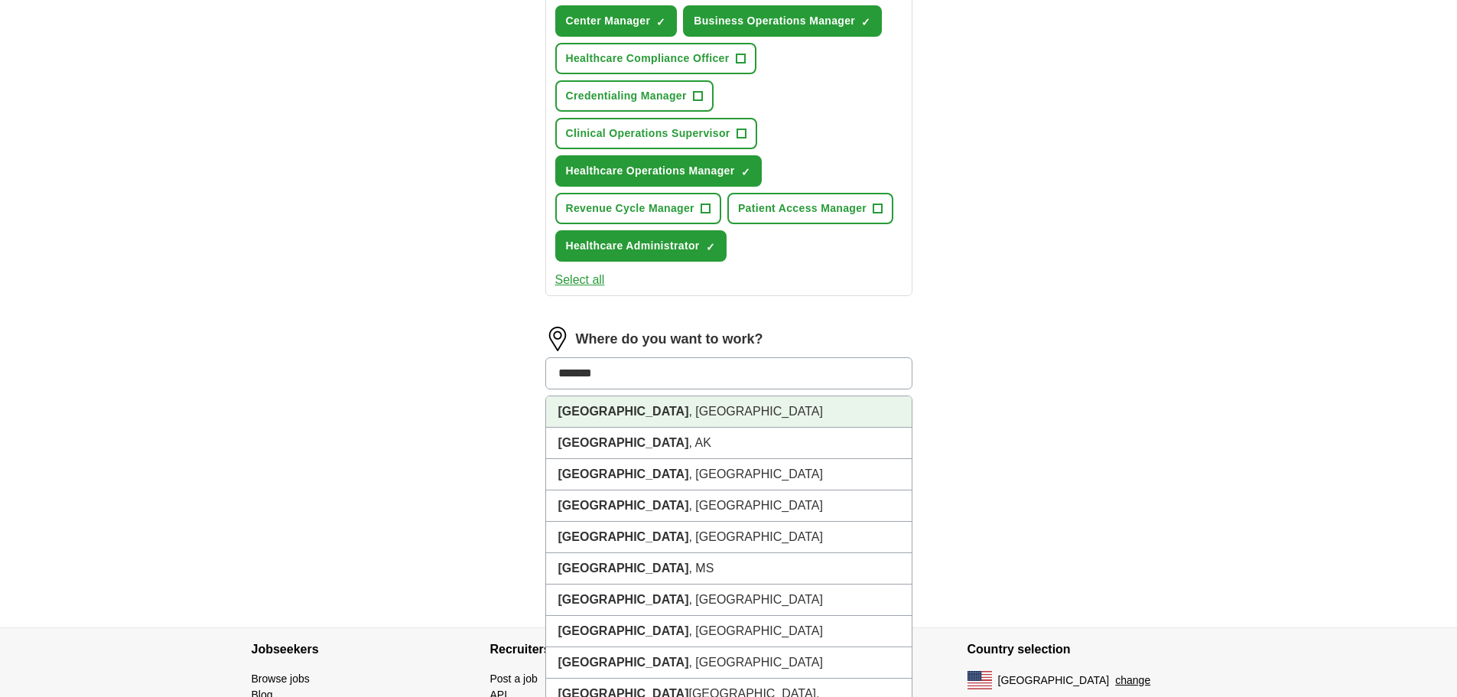 The image size is (1457, 697). I want to click on span: Clinical Operations Supervisor, so click(648, 133).